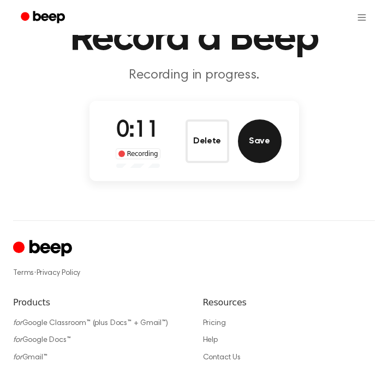  Describe the element at coordinates (222, 358) in the screenshot. I see `a: Contact Us` at that location.